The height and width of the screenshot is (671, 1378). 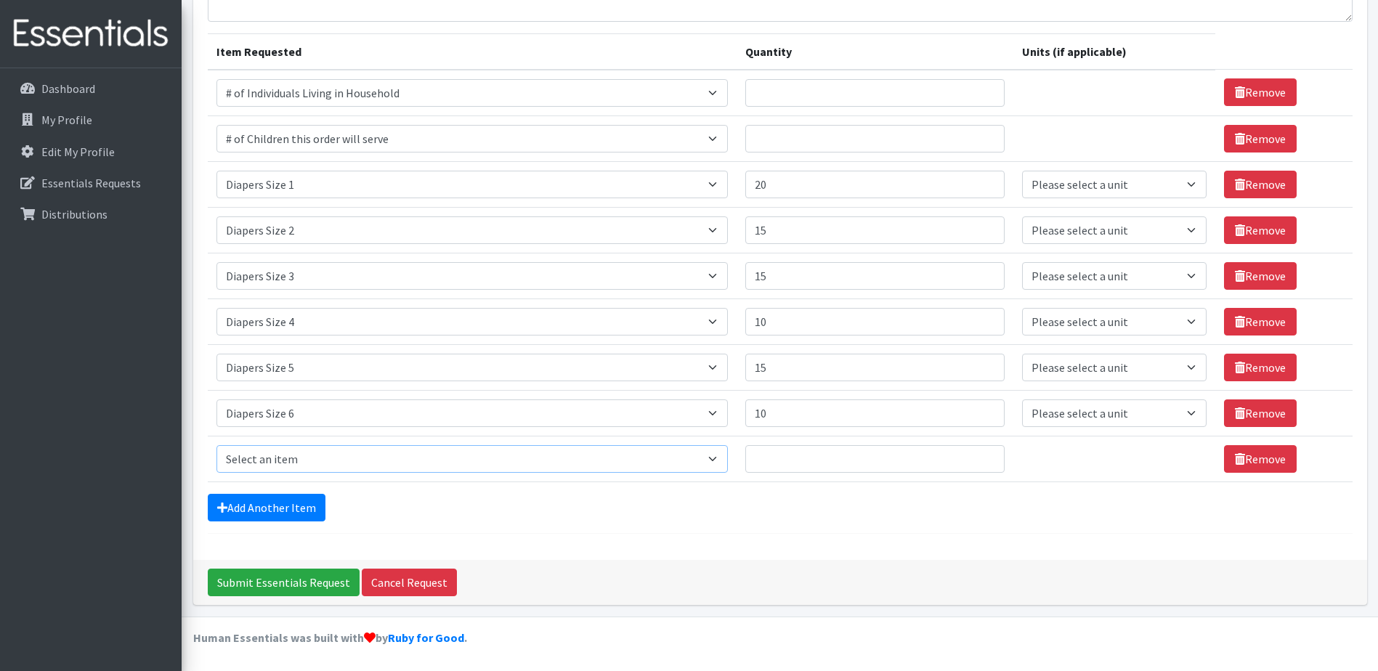 What do you see at coordinates (91, 120) in the screenshot?
I see `a: My Profile` at bounding box center [91, 120].